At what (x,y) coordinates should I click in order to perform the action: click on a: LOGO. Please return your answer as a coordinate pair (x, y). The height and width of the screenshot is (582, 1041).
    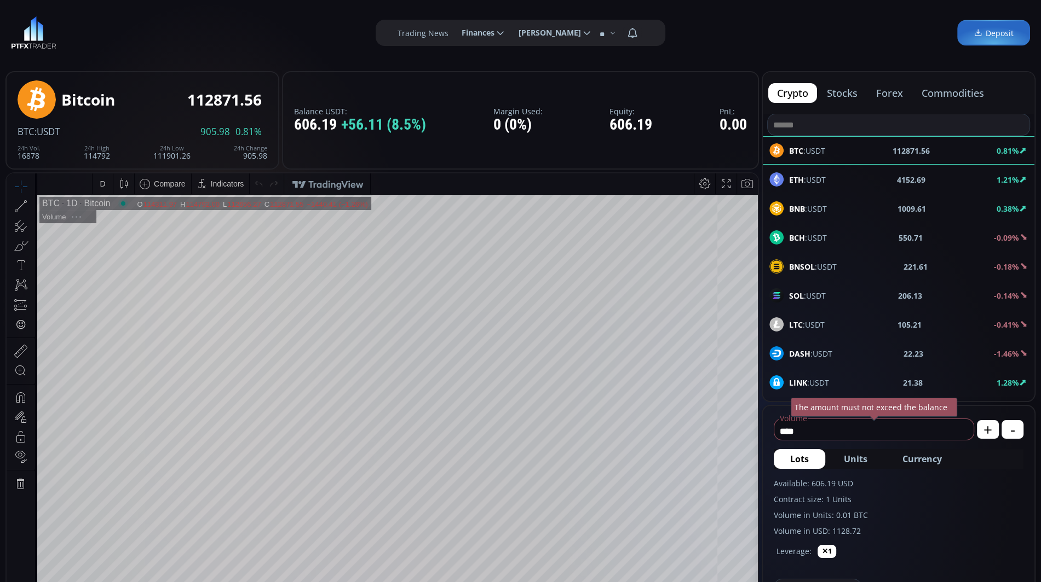
    Looking at the image, I should click on (33, 33).